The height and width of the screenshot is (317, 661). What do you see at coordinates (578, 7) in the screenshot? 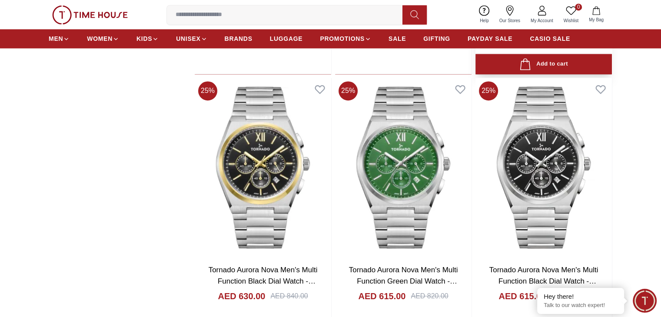
I see `span: 0` at bounding box center [578, 7].